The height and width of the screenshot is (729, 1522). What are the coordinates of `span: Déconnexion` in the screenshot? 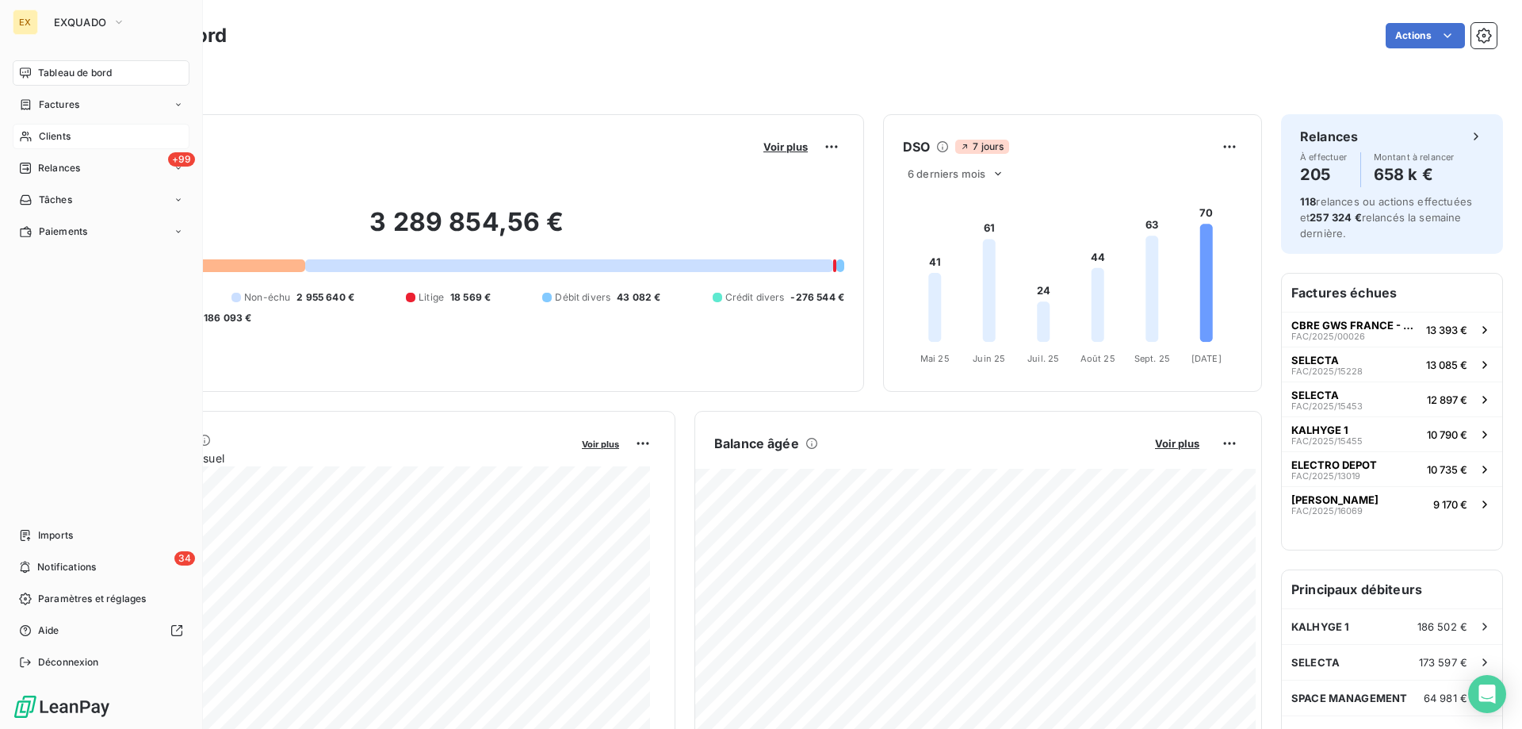 It's located at (68, 662).